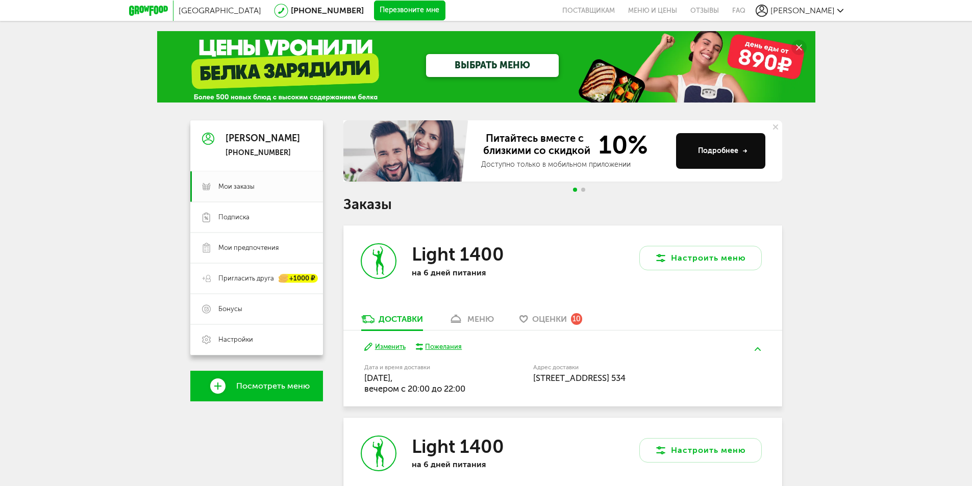  Describe the element at coordinates (236, 187) in the screenshot. I see `span: Мои заказы` at that location.